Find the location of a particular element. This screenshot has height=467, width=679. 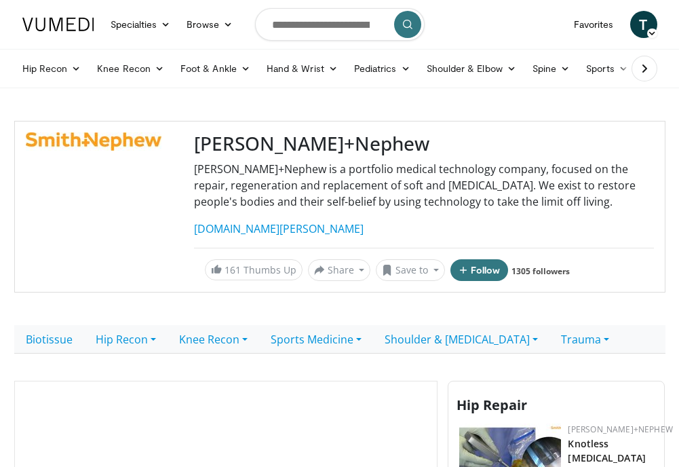

button: Follow is located at coordinates (480, 270).